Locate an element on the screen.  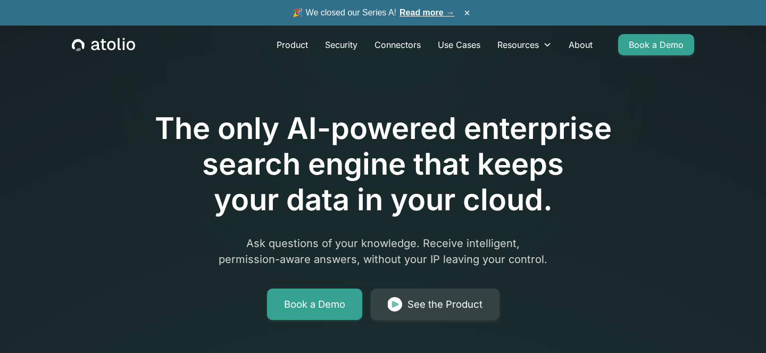
span: 🎉 We closed our Series A! is located at coordinates (374, 13).